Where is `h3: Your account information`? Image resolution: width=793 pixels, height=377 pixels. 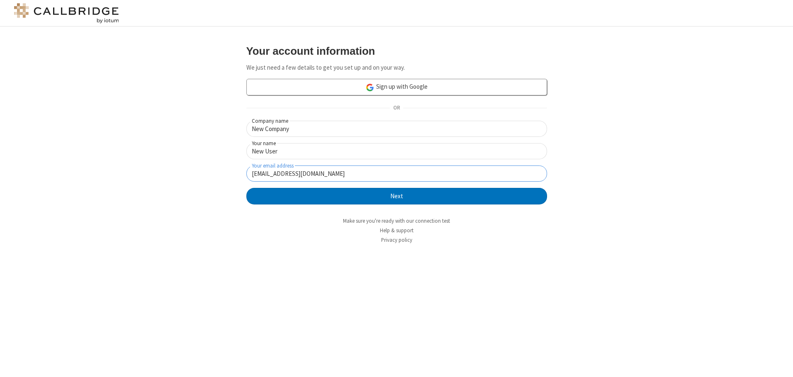 h3: Your account information is located at coordinates (397, 51).